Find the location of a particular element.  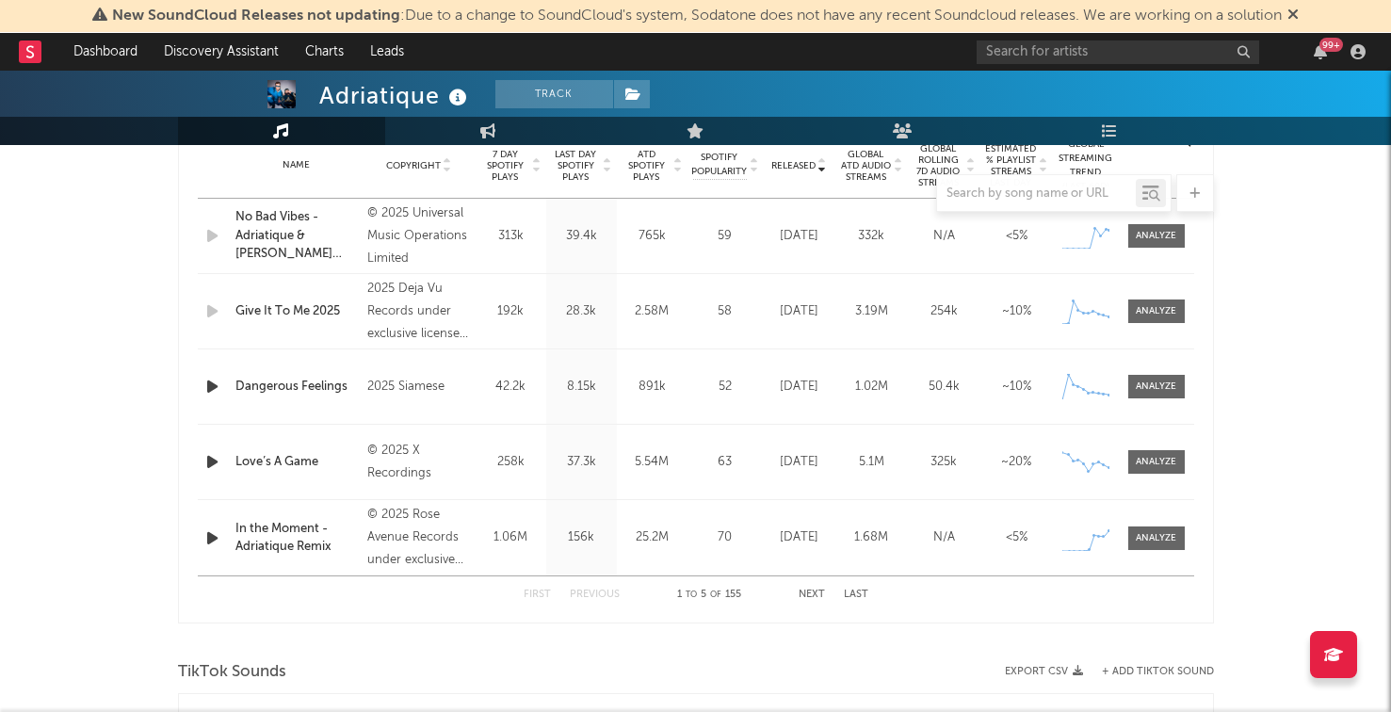

div: 313k is located at coordinates (510, 236).